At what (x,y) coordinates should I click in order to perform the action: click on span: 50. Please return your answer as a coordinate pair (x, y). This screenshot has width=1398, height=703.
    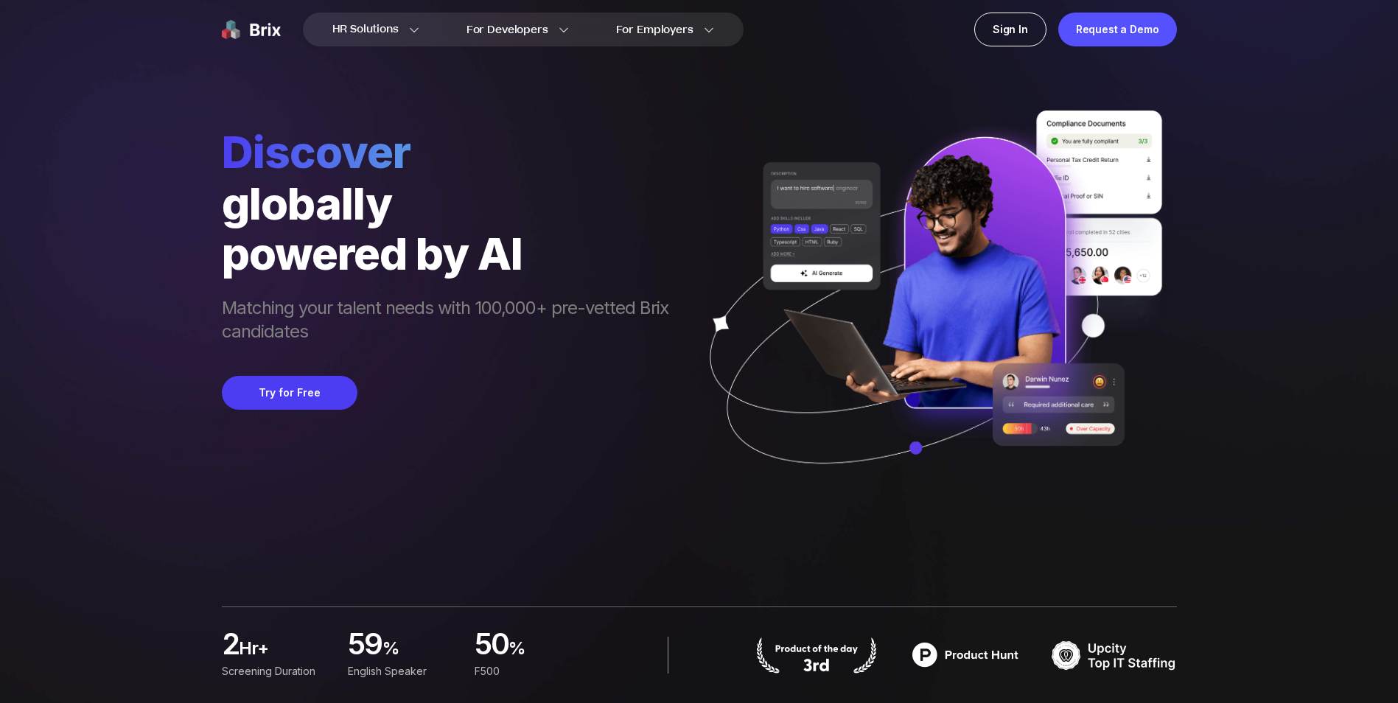
    Looking at the image, I should click on (491, 645).